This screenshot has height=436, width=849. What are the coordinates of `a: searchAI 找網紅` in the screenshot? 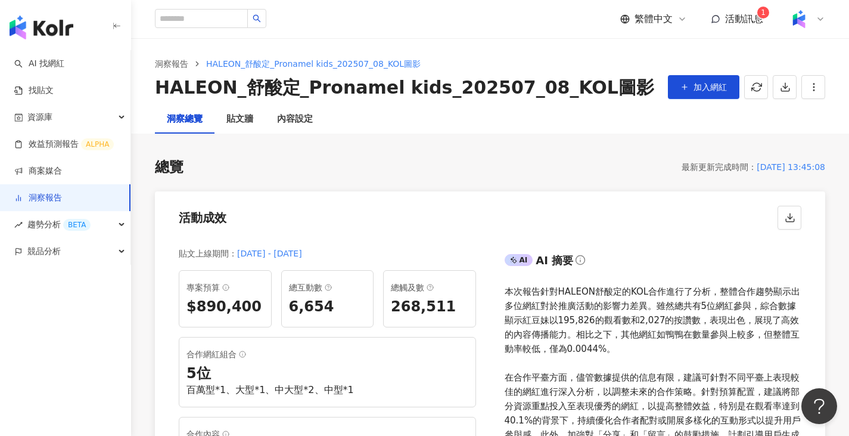 It's located at (39, 64).